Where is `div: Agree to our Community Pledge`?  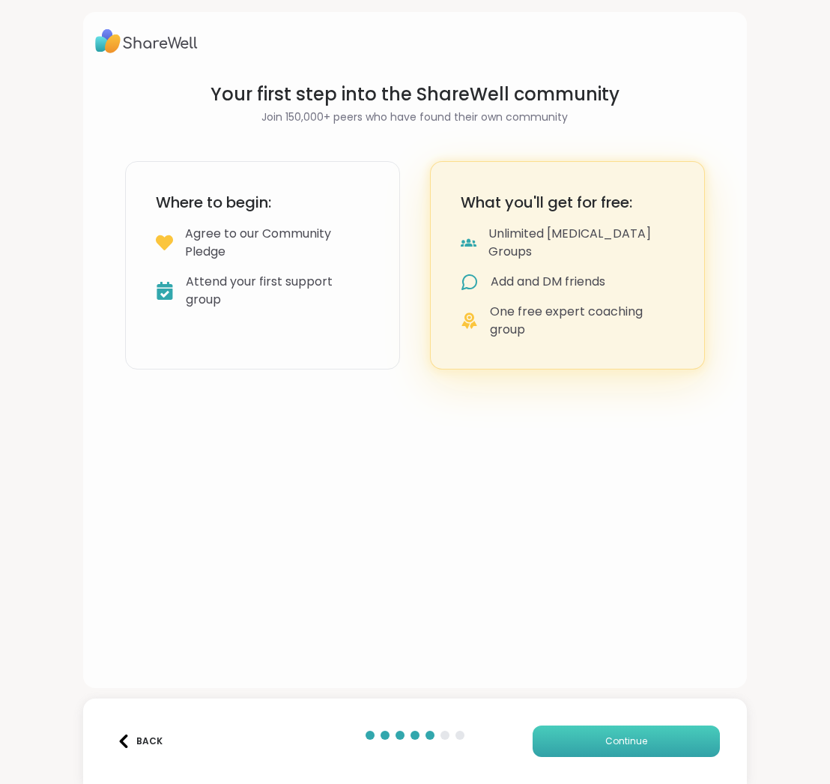
div: Agree to our Community Pledge is located at coordinates (277, 243).